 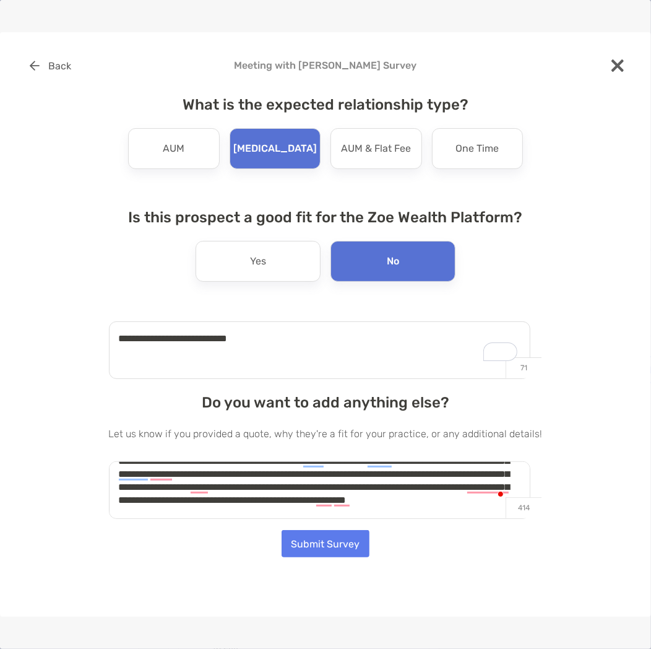 I want to click on p: Let us know if you provided a quote, why they're a fit for your practice, or any additional details!, so click(x=326, y=433).